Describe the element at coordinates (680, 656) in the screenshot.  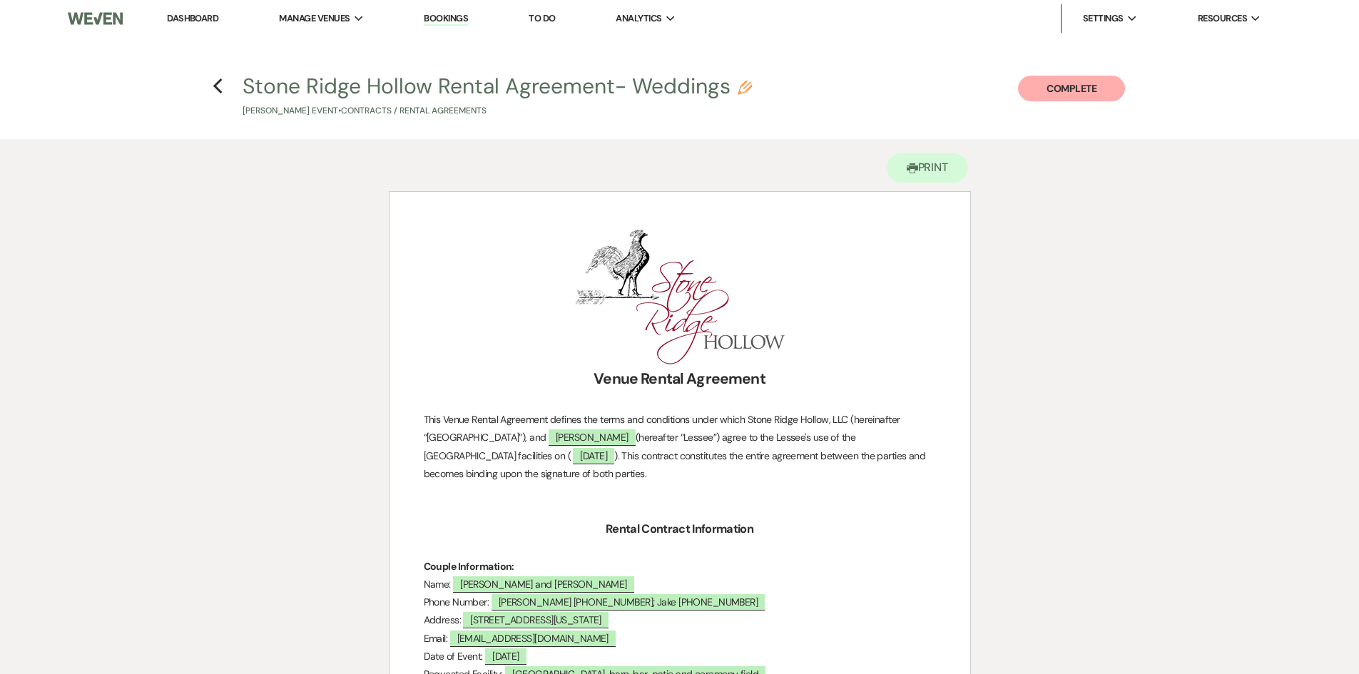
I see `p: Date of Event:` at that location.